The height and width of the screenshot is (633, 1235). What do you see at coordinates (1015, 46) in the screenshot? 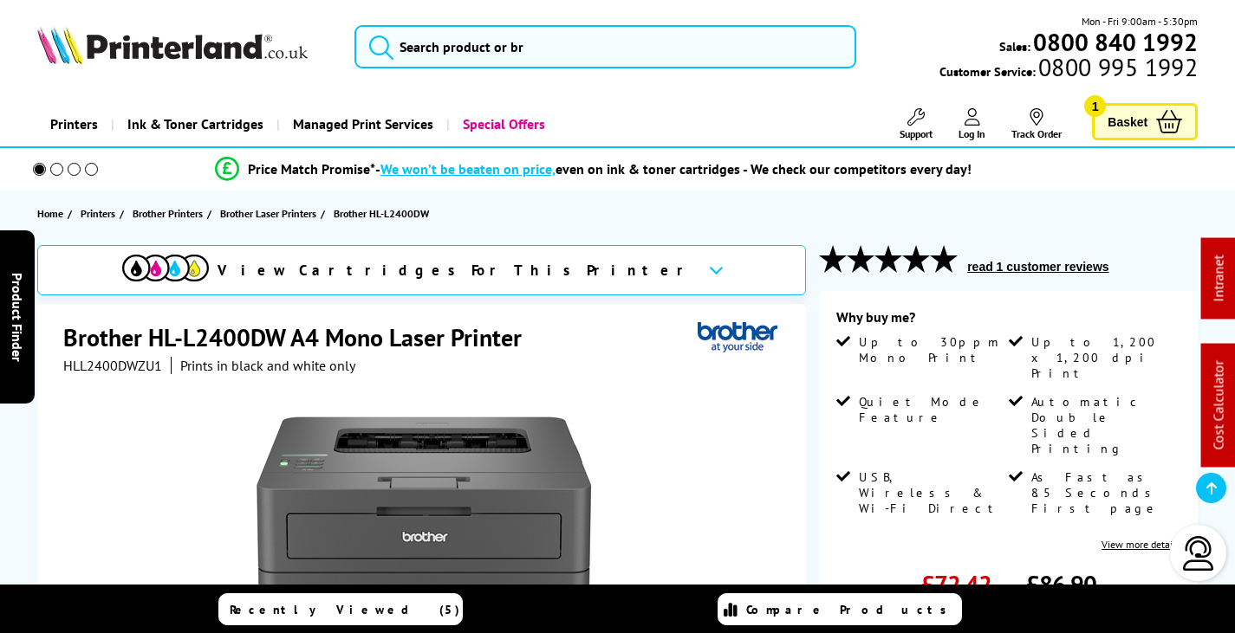
I see `span: Sales:` at bounding box center [1015, 46].